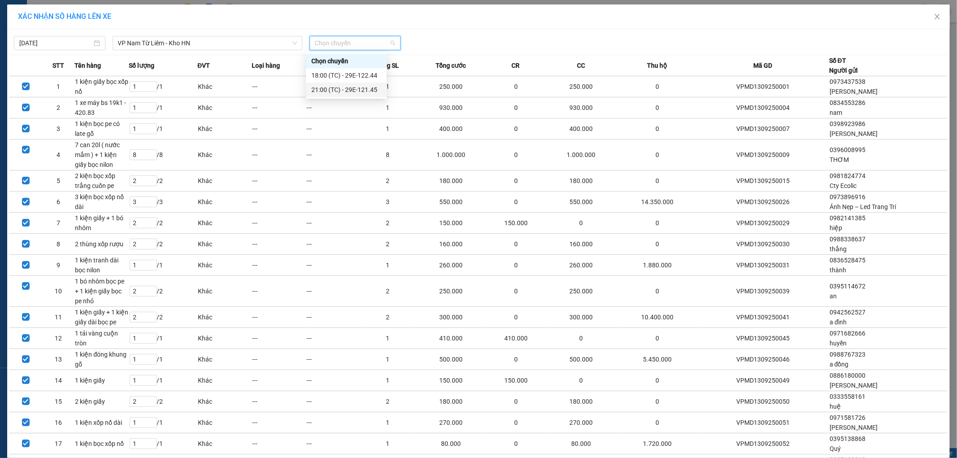 The image size is (957, 458). I want to click on span: VP Nam Từ Liêm - Kho HN, so click(207, 43).